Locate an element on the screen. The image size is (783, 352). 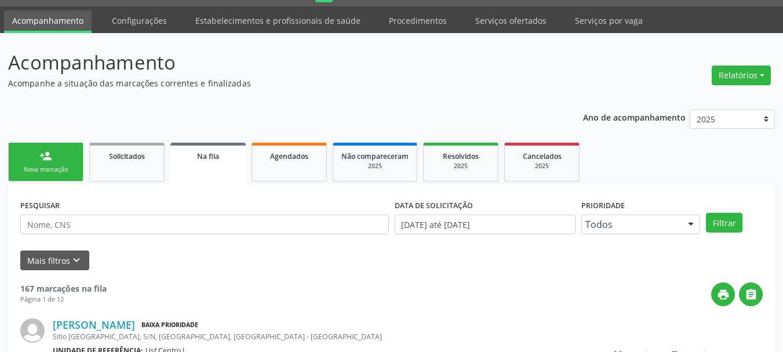
button: Filtrar is located at coordinates (723, 222).